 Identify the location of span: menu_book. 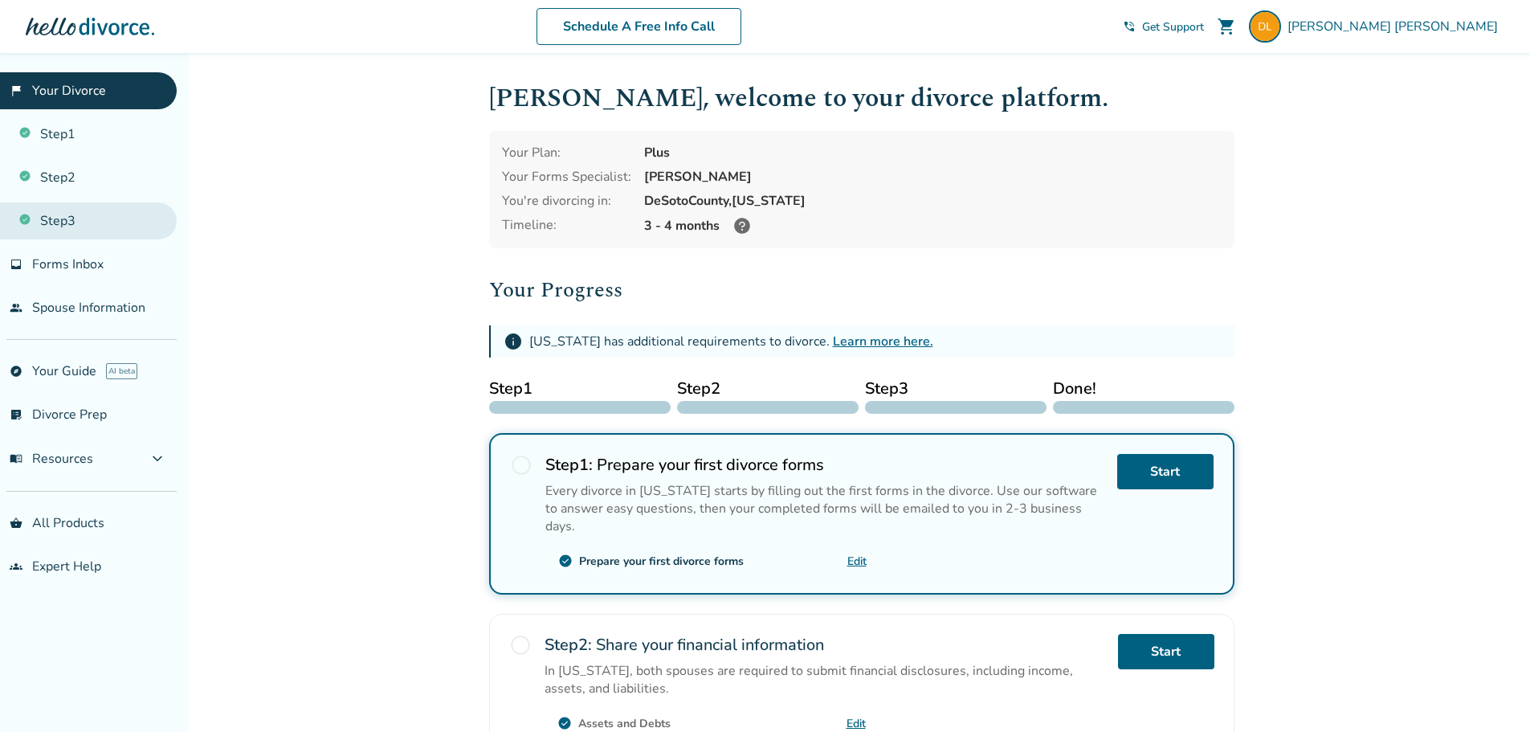
(16, 459).